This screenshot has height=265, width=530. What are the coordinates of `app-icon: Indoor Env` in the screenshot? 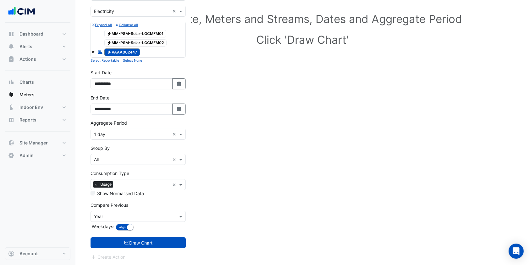 It's located at (11, 107).